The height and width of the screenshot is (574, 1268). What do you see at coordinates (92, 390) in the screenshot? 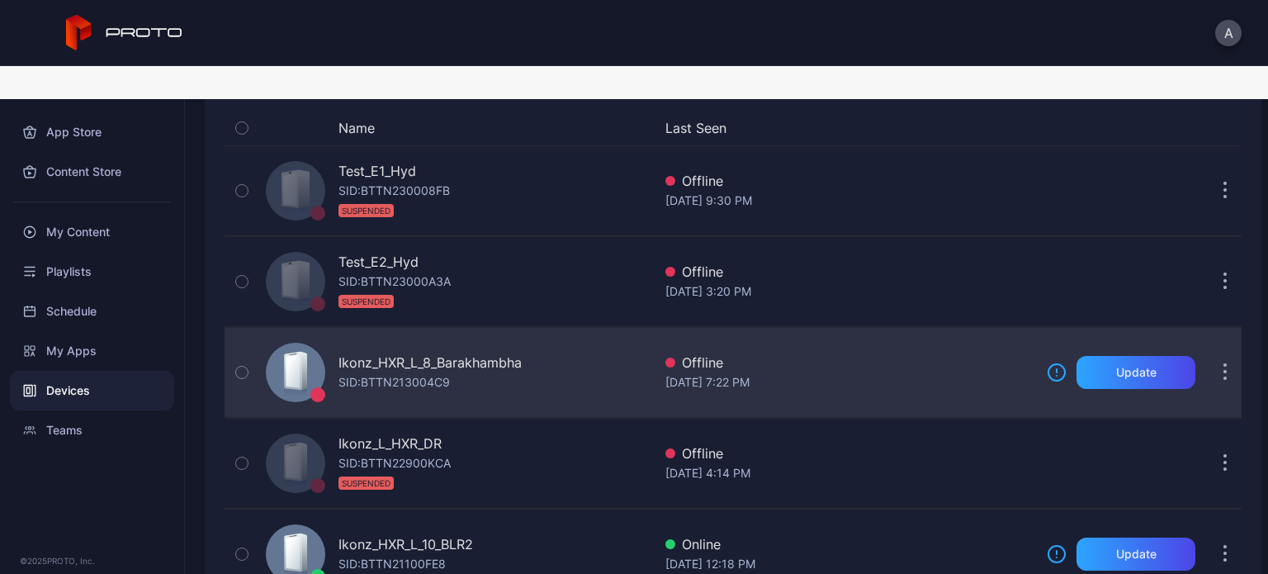
I see `div: Devices` at bounding box center [92, 390].